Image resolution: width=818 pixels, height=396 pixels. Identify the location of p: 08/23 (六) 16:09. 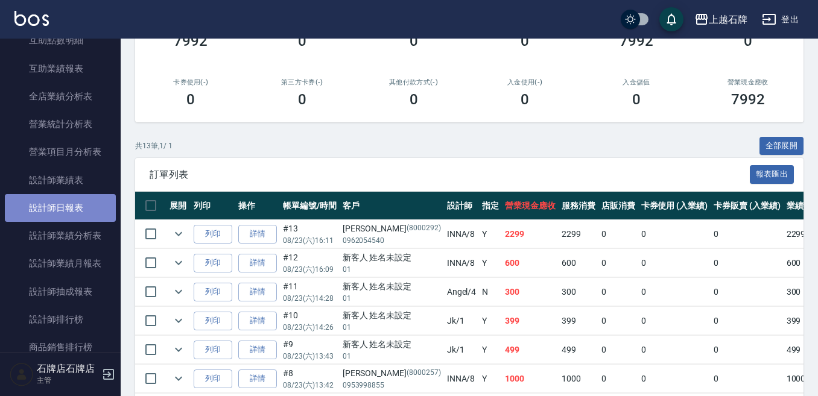
(310, 270).